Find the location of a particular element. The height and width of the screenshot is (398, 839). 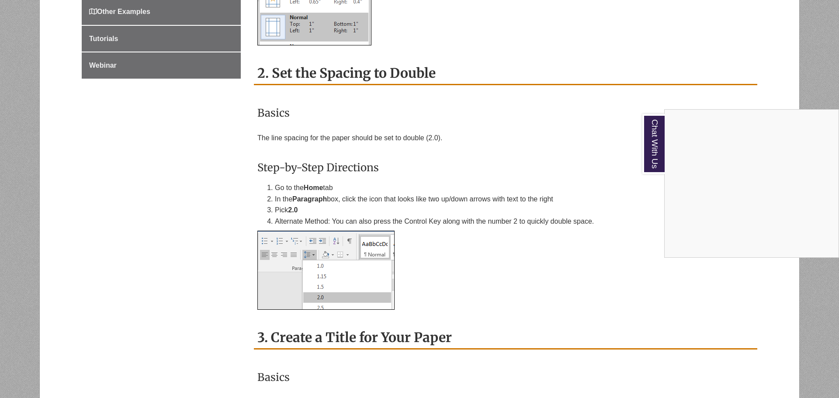

a: Chat With Us is located at coordinates (654, 144).